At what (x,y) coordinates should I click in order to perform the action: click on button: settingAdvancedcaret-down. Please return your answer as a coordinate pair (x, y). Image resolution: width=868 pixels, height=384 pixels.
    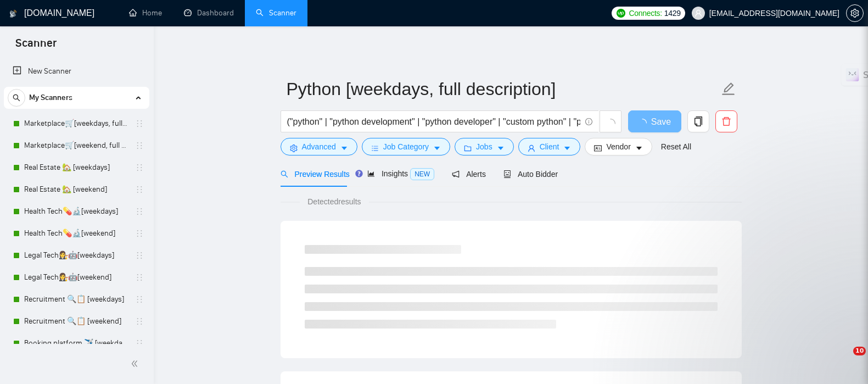
    Looking at the image, I should click on (319, 147).